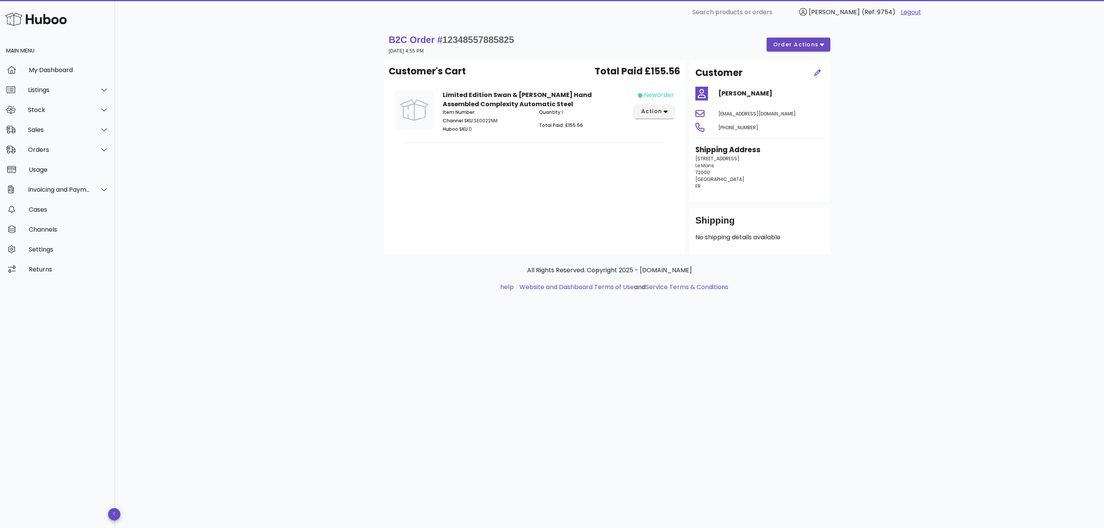  I want to click on span: Huboo SKU:, so click(456, 129).